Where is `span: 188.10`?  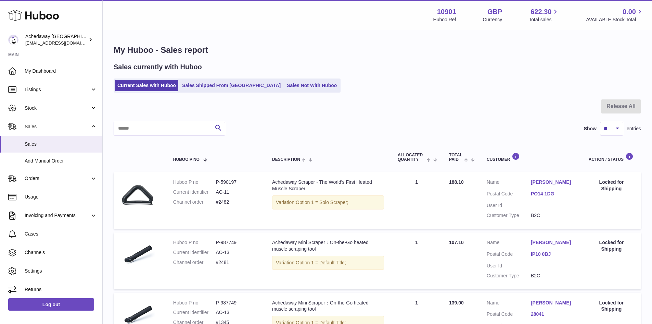 span: 188.10 is located at coordinates (456, 182).